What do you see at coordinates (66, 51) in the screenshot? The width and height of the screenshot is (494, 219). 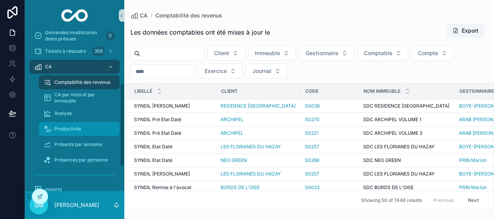 I see `span: Tickets à résoudre` at bounding box center [66, 51].